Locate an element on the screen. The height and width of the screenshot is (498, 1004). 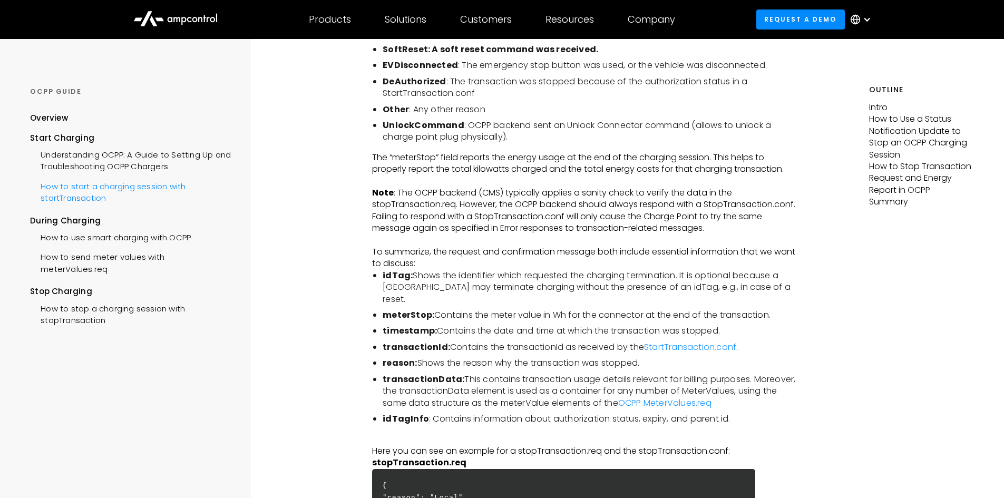
strong: DeAuthorized is located at coordinates (414, 81).